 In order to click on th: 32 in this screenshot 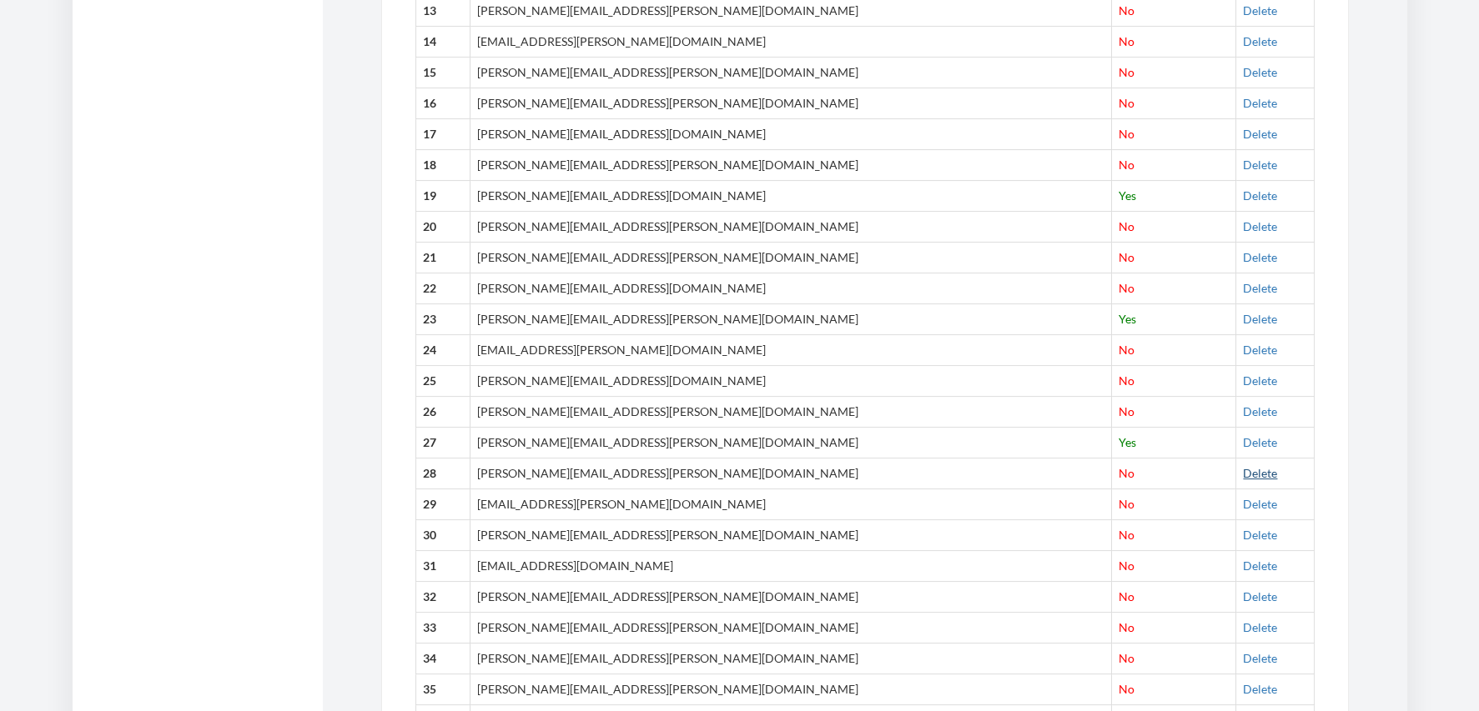, I will do `click(443, 596)`.